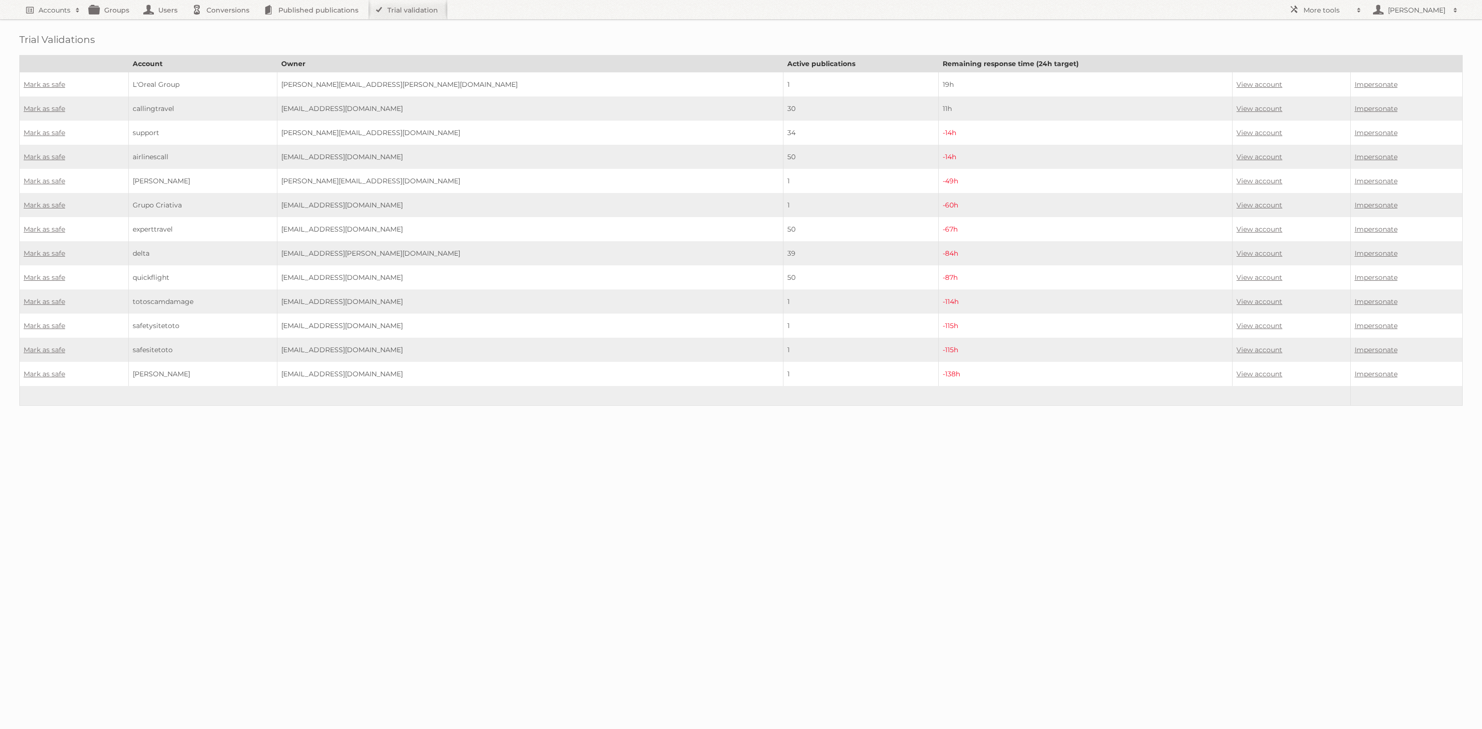 The image size is (1482, 729). What do you see at coordinates (951, 374) in the screenshot?
I see `span: -138h` at bounding box center [951, 374].